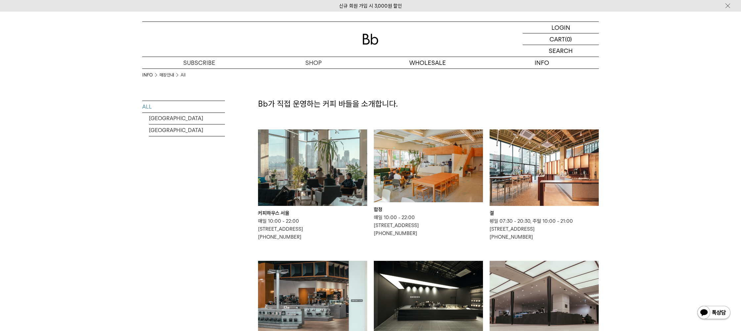 The height and width of the screenshot is (331, 741). I want to click on li: INFO, so click(151, 75).